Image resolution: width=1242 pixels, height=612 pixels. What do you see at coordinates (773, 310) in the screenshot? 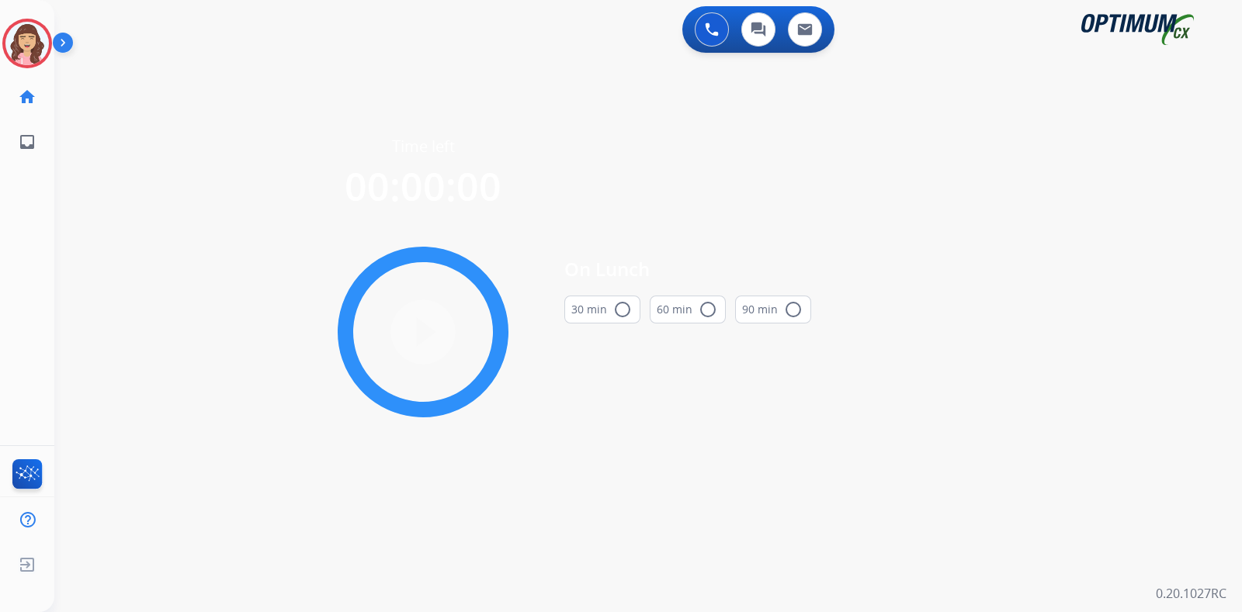
I see `button: 90 min` at bounding box center [773, 310].